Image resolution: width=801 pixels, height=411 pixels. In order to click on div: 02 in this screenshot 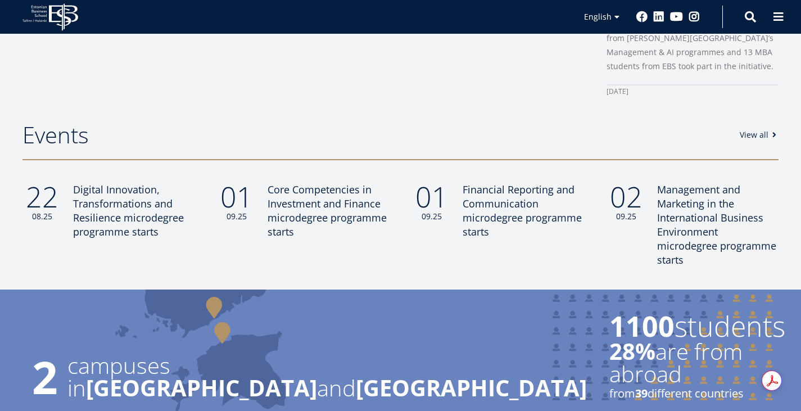, I will do `click(626, 202)`.